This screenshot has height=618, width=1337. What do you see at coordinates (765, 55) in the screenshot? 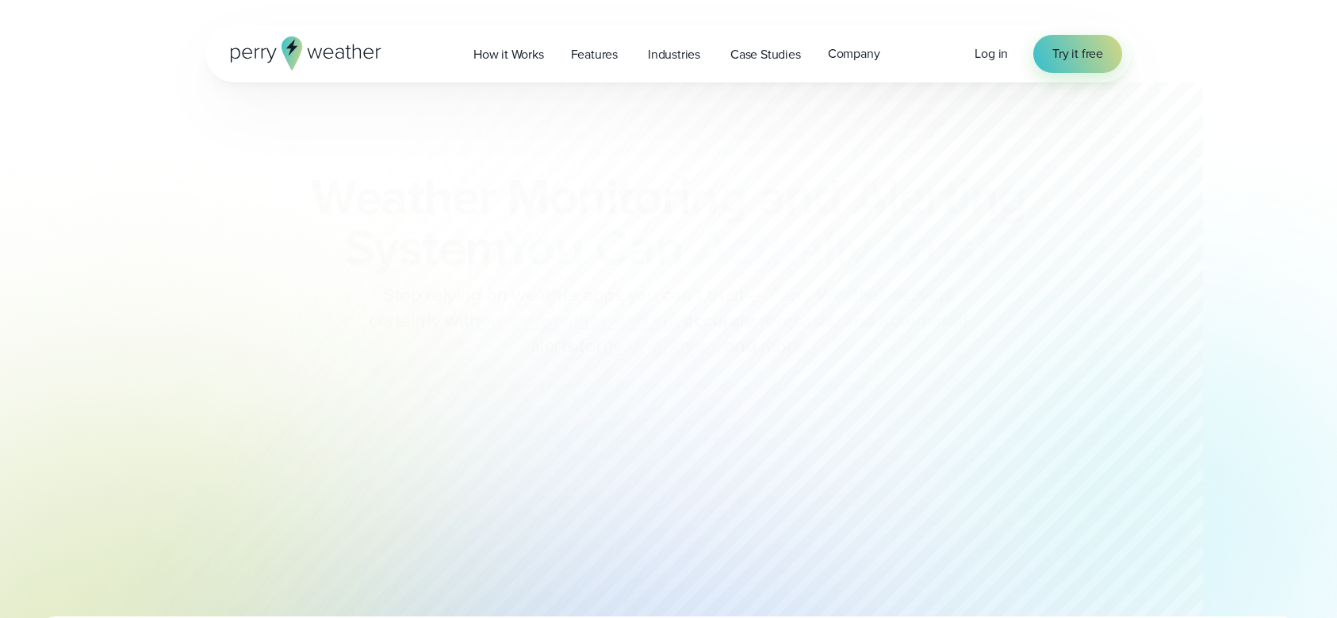
I see `span: Case Studies` at bounding box center [765, 55].